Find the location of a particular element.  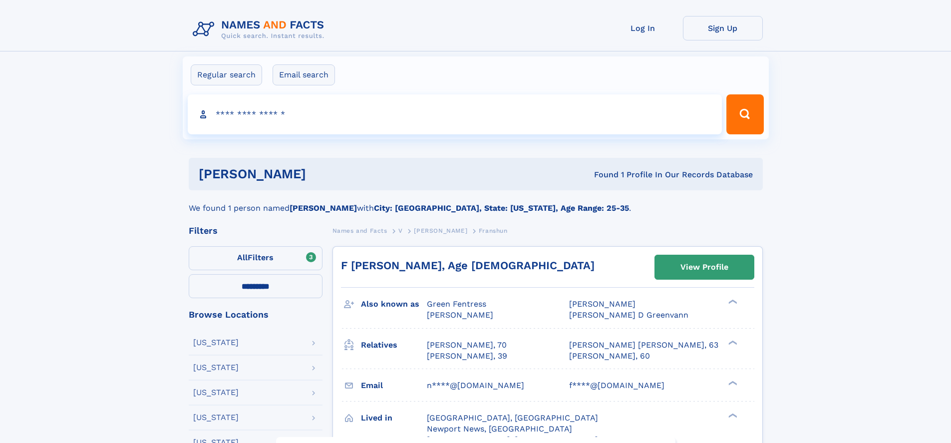

span: Franshun is located at coordinates (493, 231).